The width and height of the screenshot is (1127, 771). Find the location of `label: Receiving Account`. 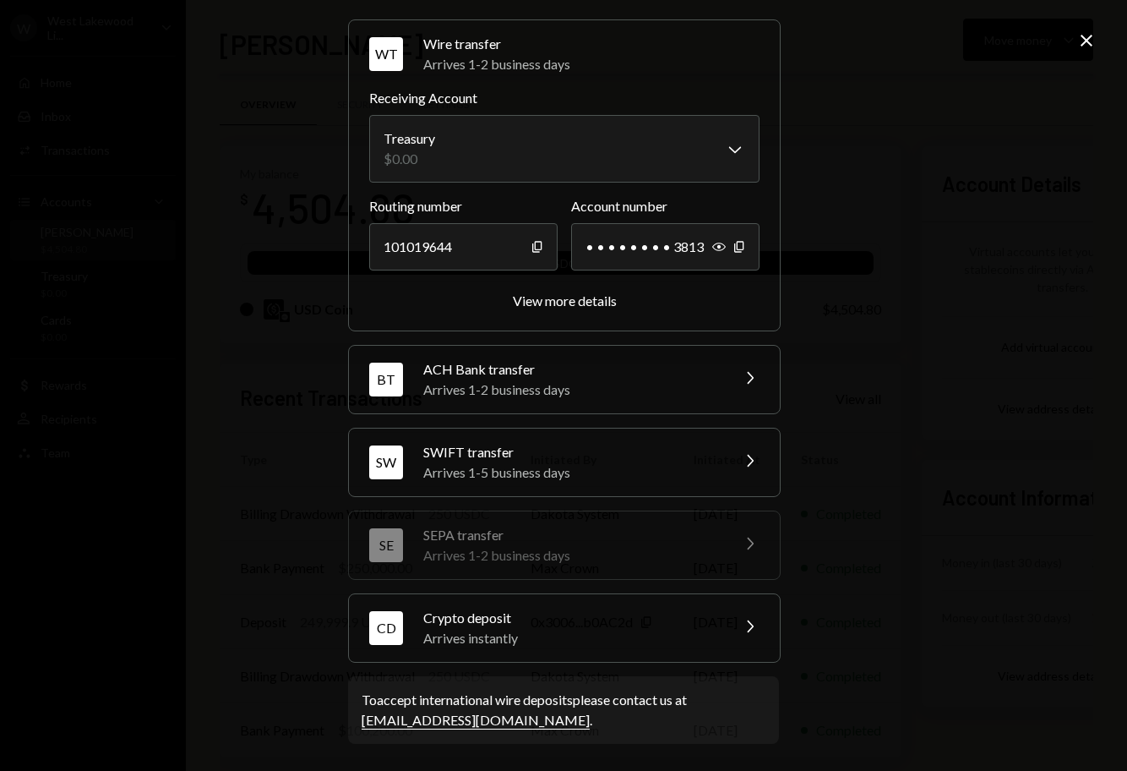

label: Receiving Account is located at coordinates (564, 98).